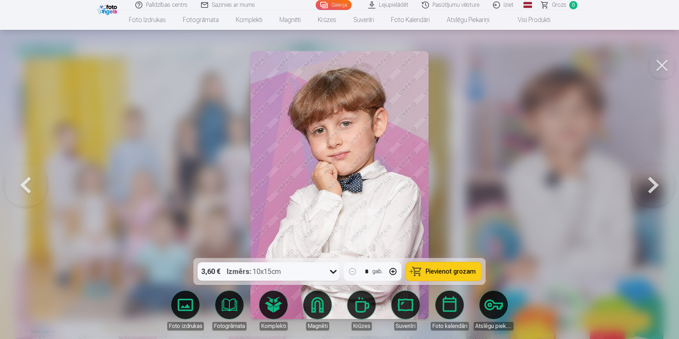  Describe the element at coordinates (361, 326) in the screenshot. I see `div: Krūzes` at that location.